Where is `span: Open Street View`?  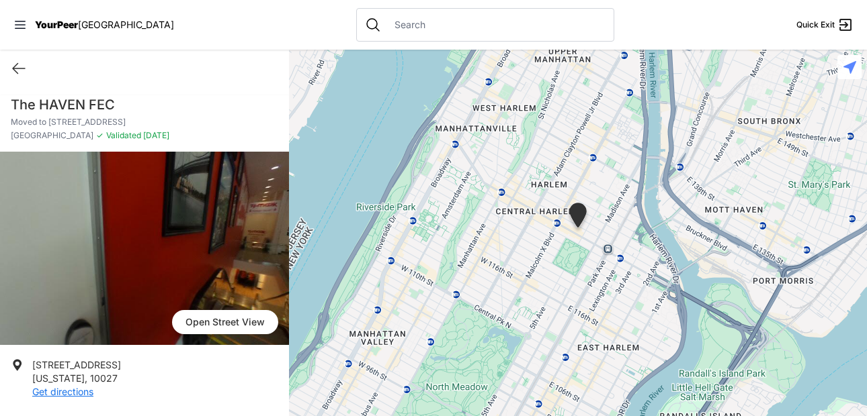
span: Open Street View is located at coordinates (225, 322).